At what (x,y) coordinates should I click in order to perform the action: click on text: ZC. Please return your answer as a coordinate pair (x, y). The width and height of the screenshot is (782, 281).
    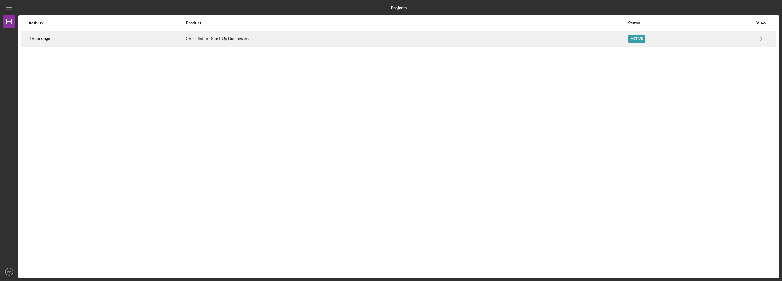
    Looking at the image, I should click on (9, 272).